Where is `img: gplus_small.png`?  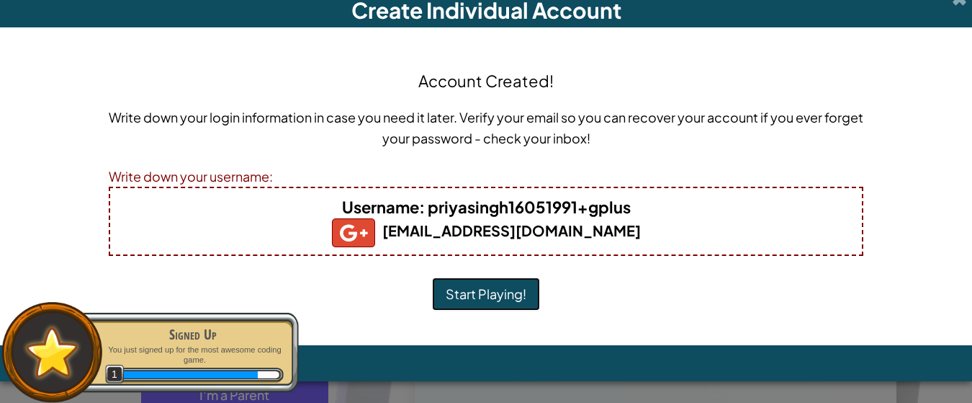 img: gplus_small.png is located at coordinates (354, 233).